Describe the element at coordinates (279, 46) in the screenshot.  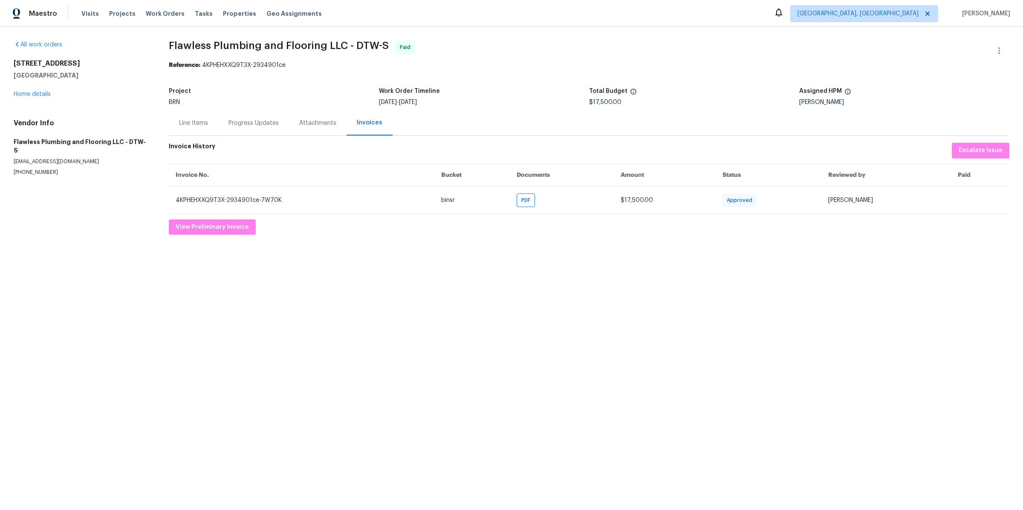
I see `span: Flawless Plumbing and Flooring LLC - DTW-S` at that location.